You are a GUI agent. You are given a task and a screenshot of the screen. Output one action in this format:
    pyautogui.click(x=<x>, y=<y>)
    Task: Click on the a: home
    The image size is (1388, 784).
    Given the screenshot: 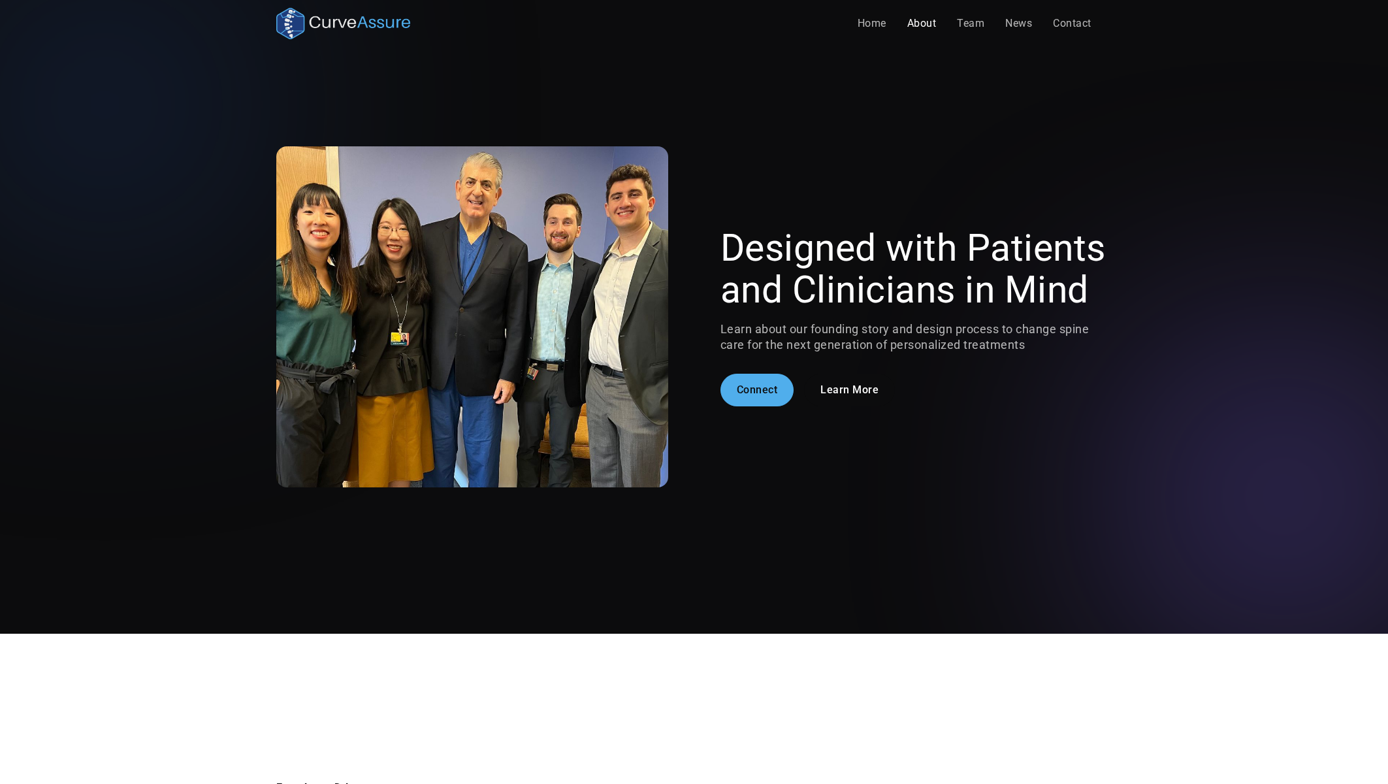 What is the action you would take?
    pyautogui.click(x=344, y=24)
    